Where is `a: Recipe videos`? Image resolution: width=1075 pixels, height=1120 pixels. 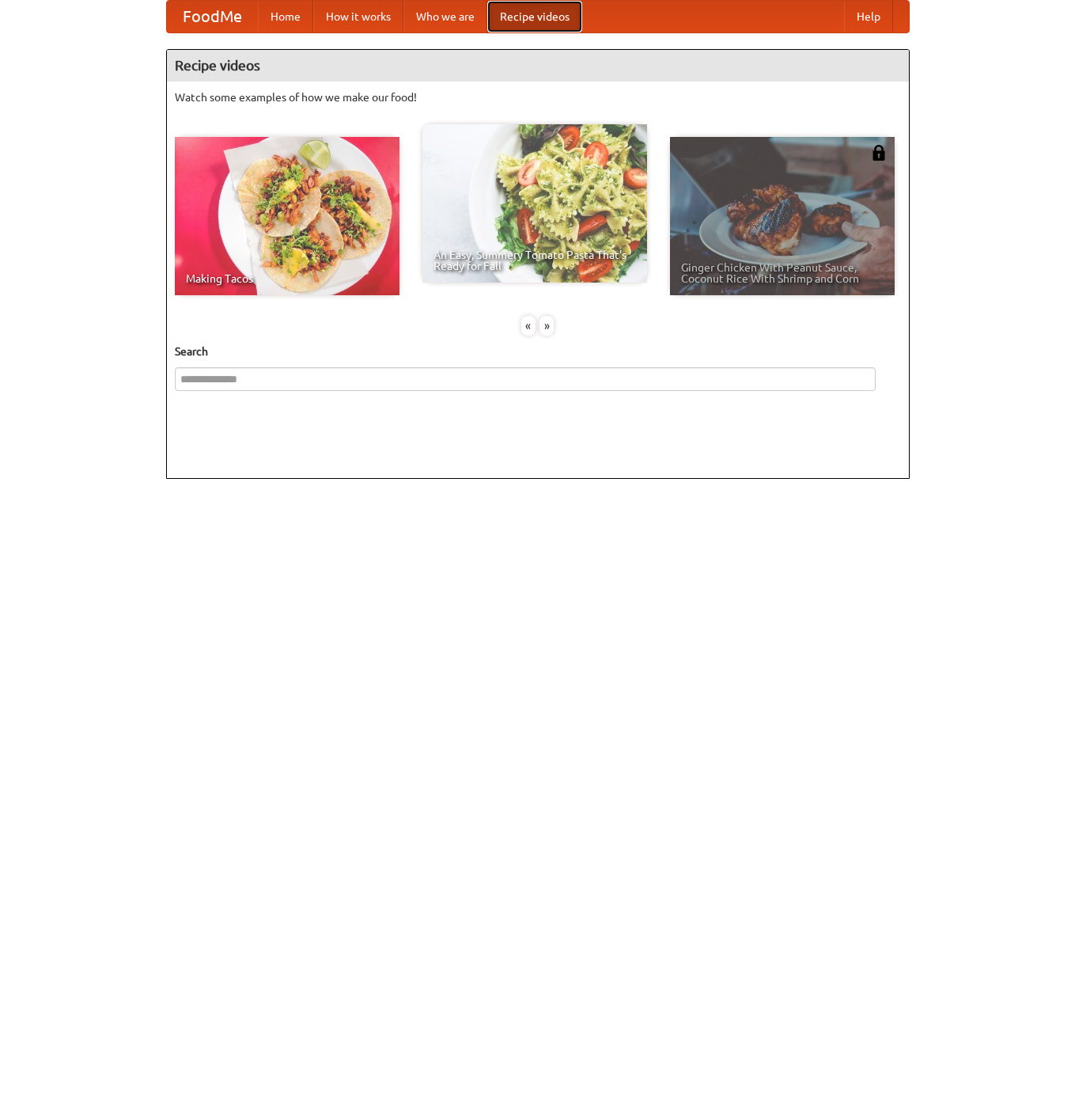 a: Recipe videos is located at coordinates (535, 16).